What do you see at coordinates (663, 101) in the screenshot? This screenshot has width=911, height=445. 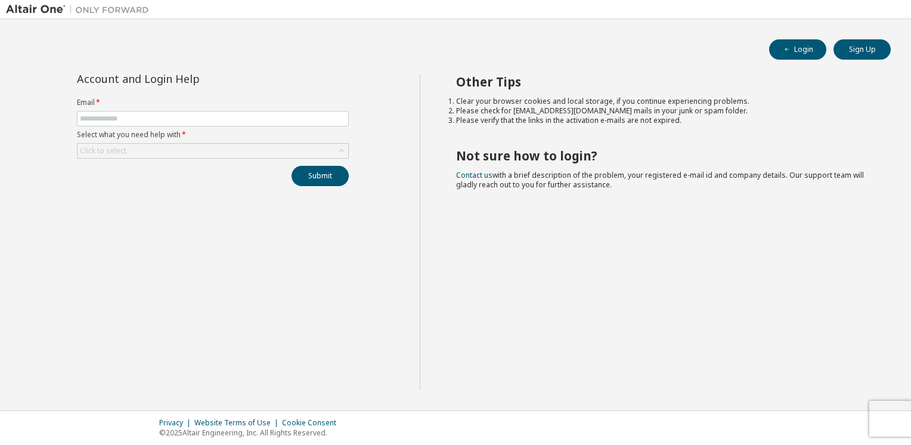 I see `li: Clear your browser cookies and local storage, if you continue experiencing problems.` at bounding box center [663, 101].